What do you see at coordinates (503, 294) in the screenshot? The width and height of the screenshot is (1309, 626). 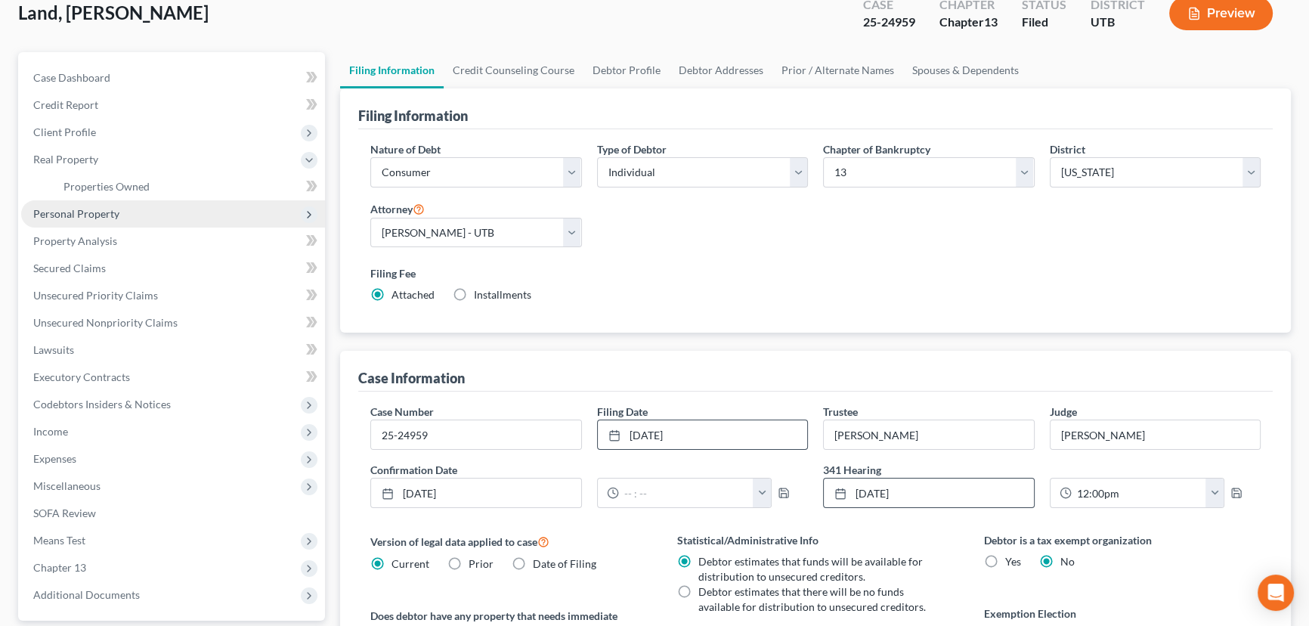 I see `span: Installments` at bounding box center [503, 294].